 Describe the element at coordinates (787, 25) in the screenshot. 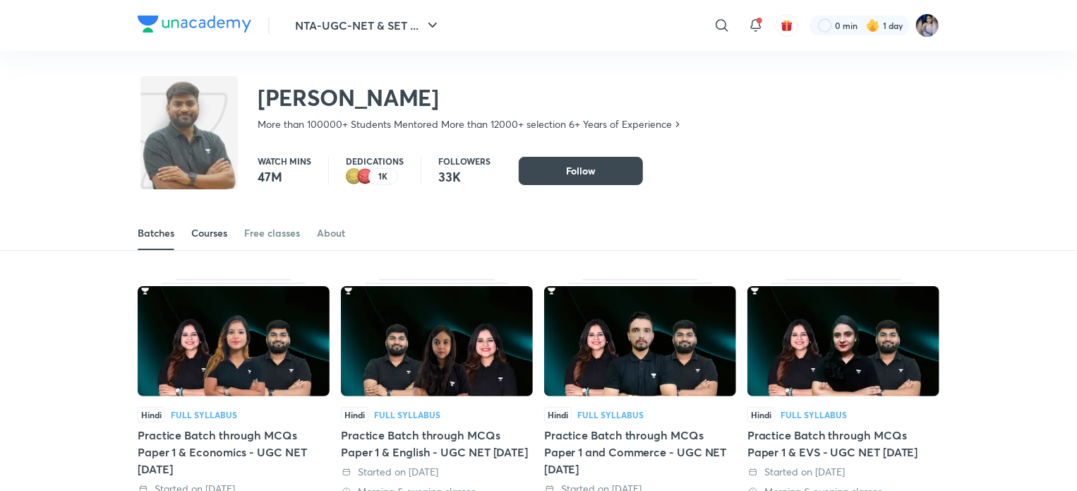

I see `img: avatar` at that location.